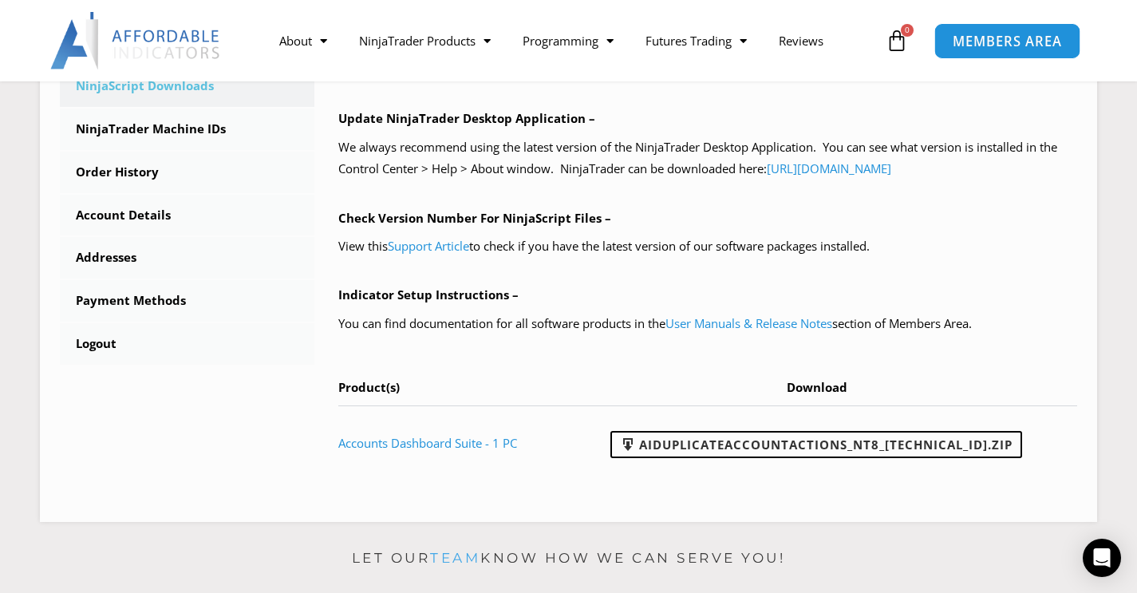 The image size is (1137, 593). Describe the element at coordinates (455, 558) in the screenshot. I see `a: team` at that location.